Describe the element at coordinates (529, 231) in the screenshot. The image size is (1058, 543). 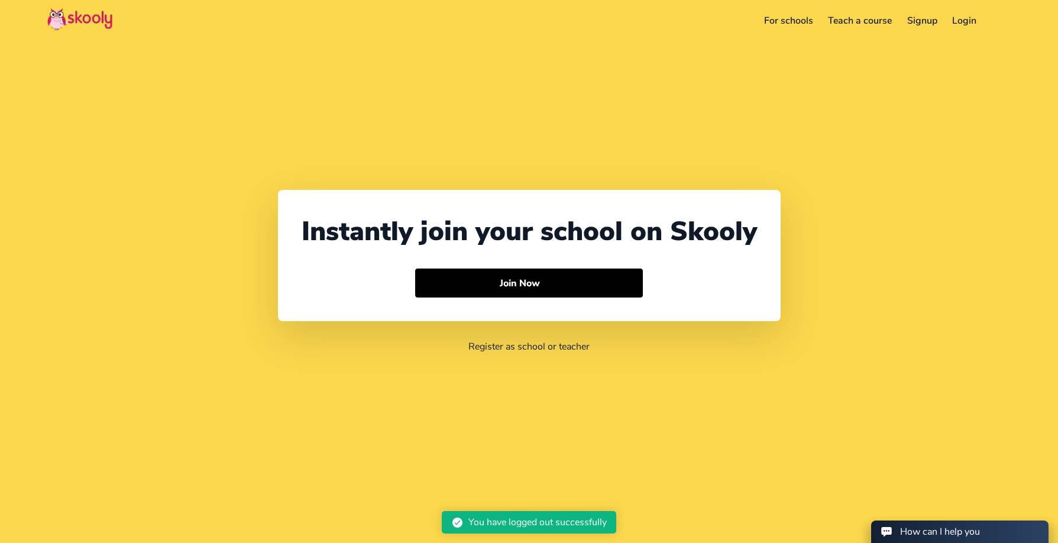
I see `div: Instantly join your school on Skooly` at that location.